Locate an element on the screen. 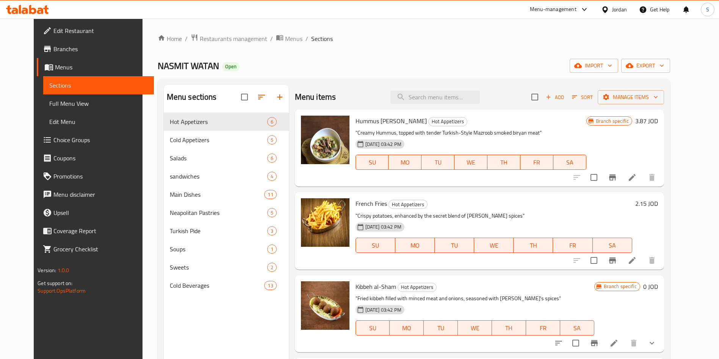 This screenshot has height=359, width=719. a: Menu disclaimer is located at coordinates (95, 195).